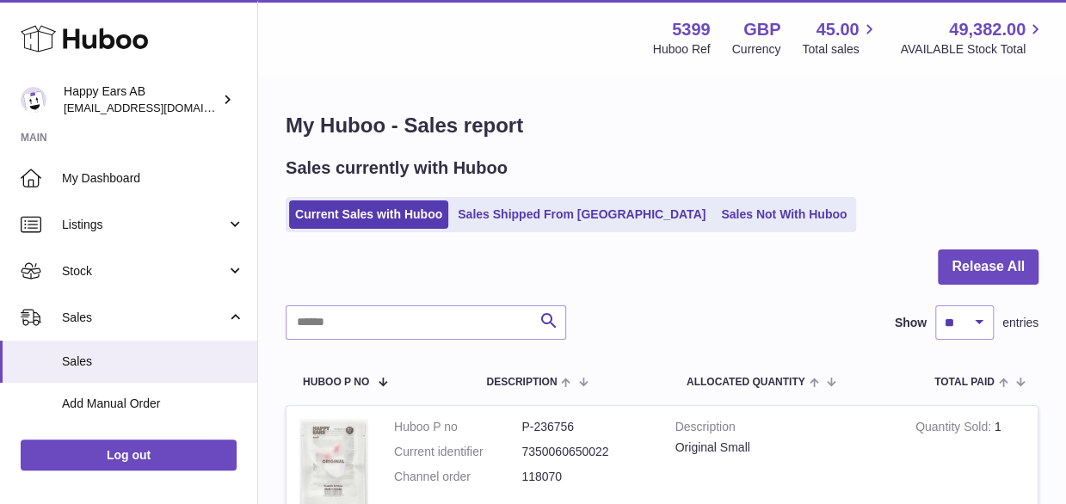 The width and height of the screenshot is (1066, 504). What do you see at coordinates (128, 455) in the screenshot?
I see `a: Log out` at bounding box center [128, 455].